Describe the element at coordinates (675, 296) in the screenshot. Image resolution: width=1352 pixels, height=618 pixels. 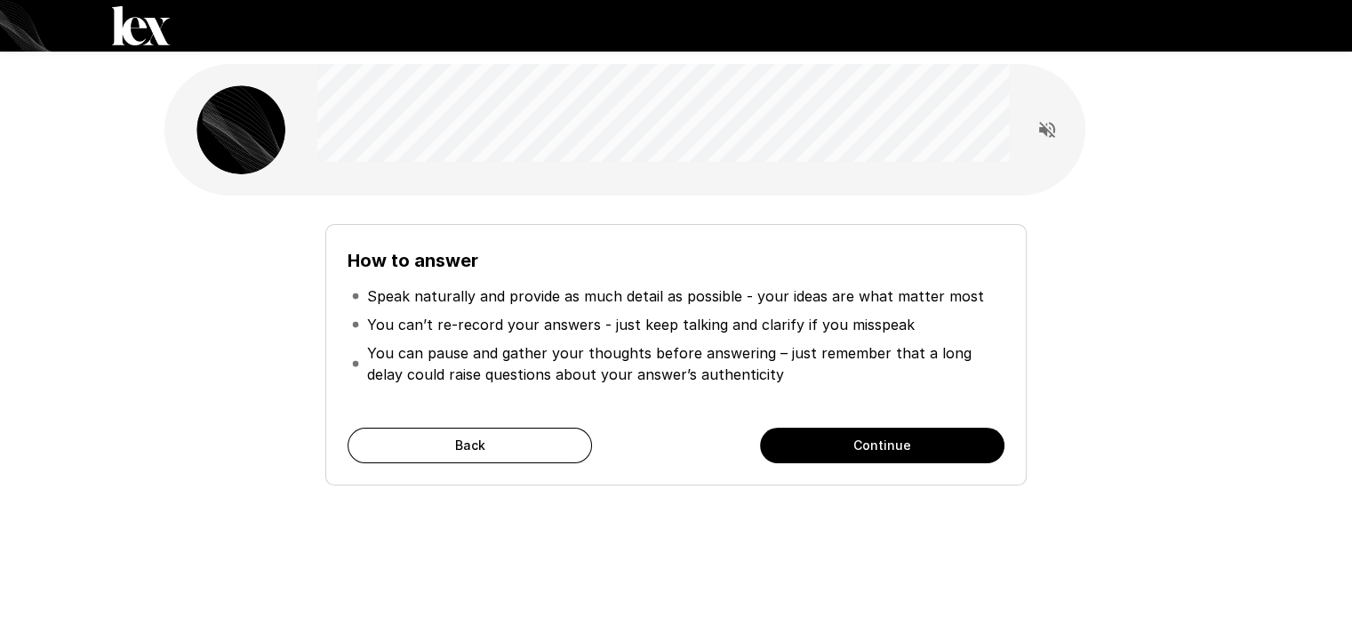
I see `p: Speak naturally and provide as much detail as possible - your ideas are what matter most` at that location.